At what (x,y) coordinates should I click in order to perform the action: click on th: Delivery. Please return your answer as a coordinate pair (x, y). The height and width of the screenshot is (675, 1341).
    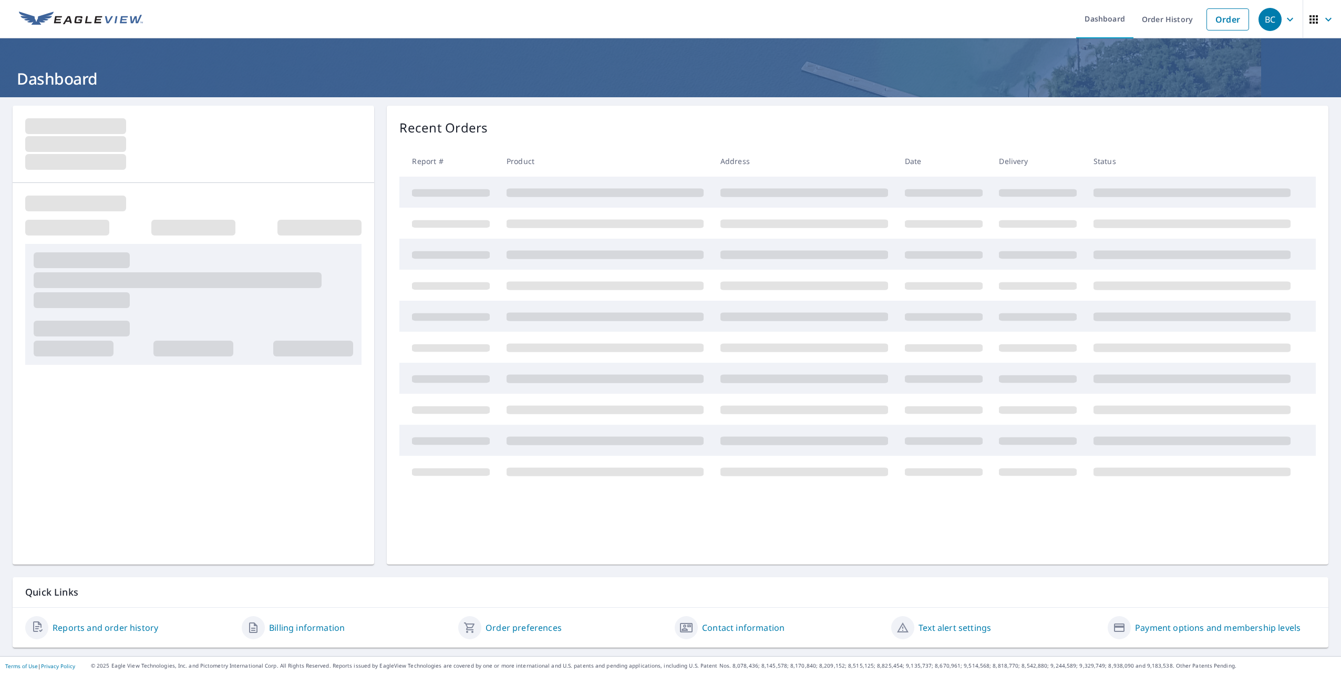
    Looking at the image, I should click on (1038, 161).